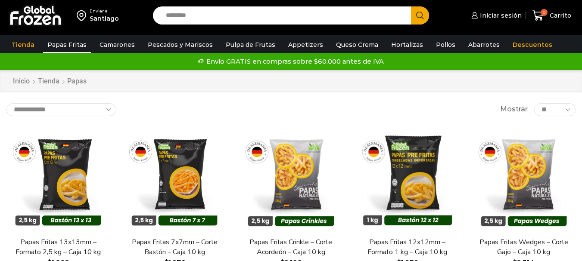 The image size is (582, 261). What do you see at coordinates (291, 248) in the screenshot?
I see `a: Papas Fritas Crinkle – Corte Acordeón – Caja 10 kg` at bounding box center [291, 248].